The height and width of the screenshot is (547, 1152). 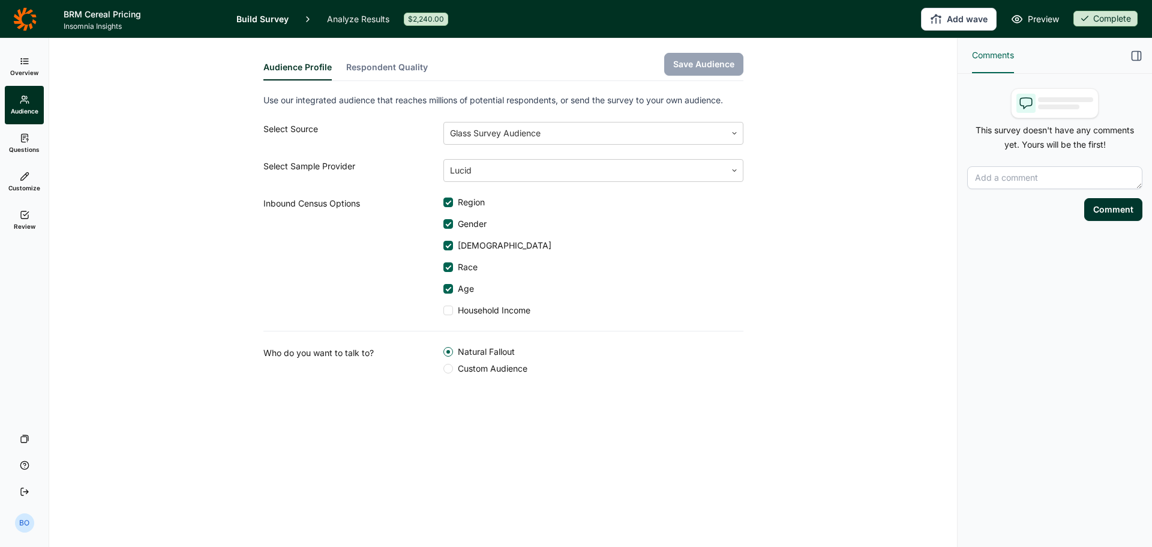 What do you see at coordinates (143, 14) in the screenshot?
I see `h1: BRM Cereal Pricing` at bounding box center [143, 14].